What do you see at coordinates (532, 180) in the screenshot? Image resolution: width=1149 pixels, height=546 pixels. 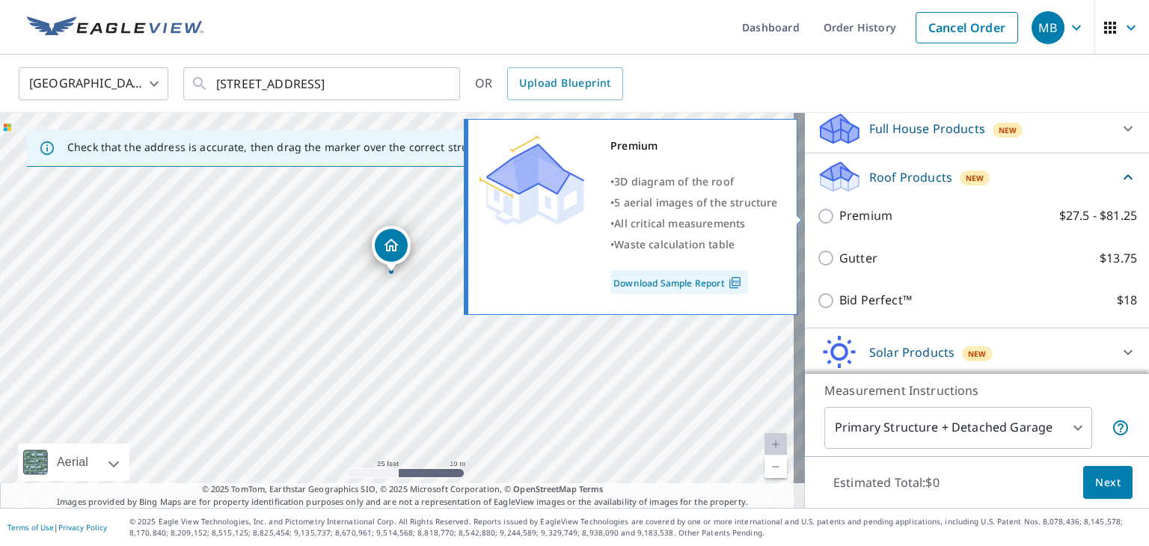 I see `img: Premium` at bounding box center [532, 180].